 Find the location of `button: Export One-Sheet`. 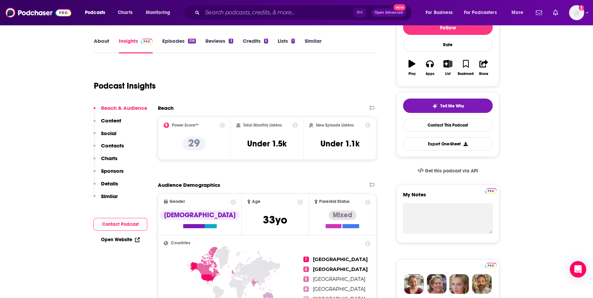

button: Export One-Sheet is located at coordinates (448, 144).